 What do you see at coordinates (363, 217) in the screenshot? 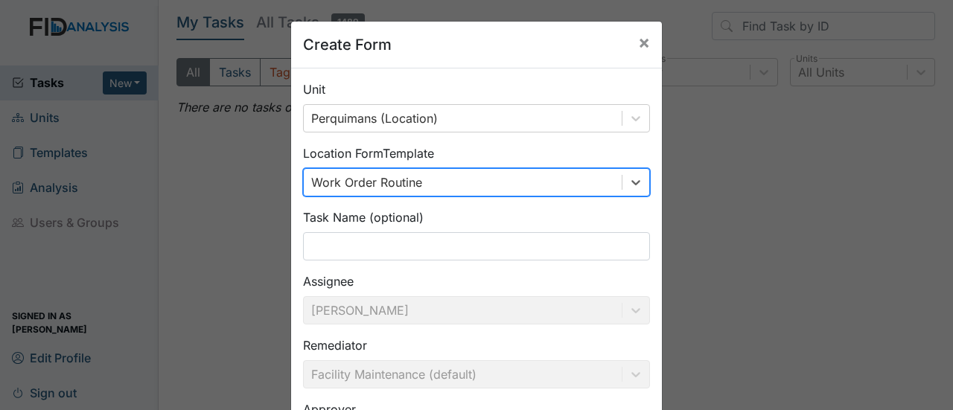
I see `label: Task Name (optional)` at bounding box center [363, 217].